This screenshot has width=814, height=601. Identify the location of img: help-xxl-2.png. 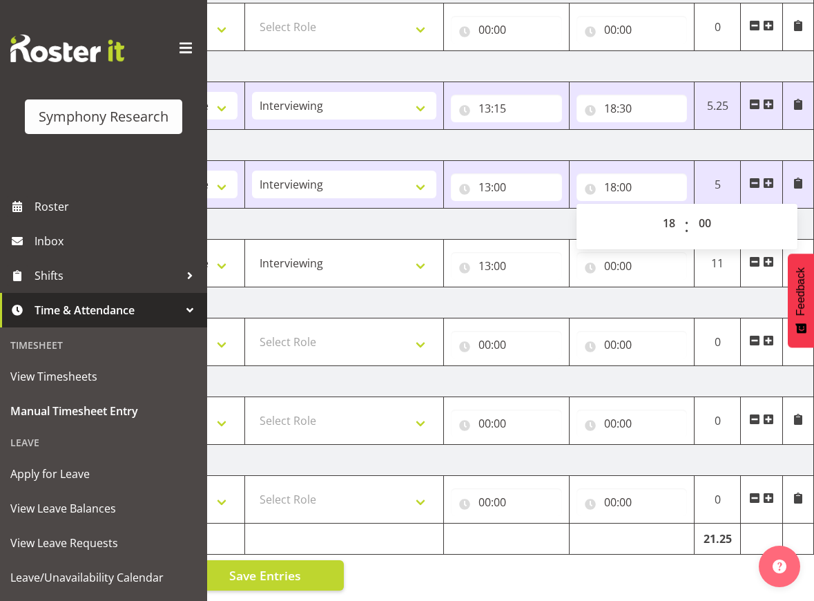
(779, 566).